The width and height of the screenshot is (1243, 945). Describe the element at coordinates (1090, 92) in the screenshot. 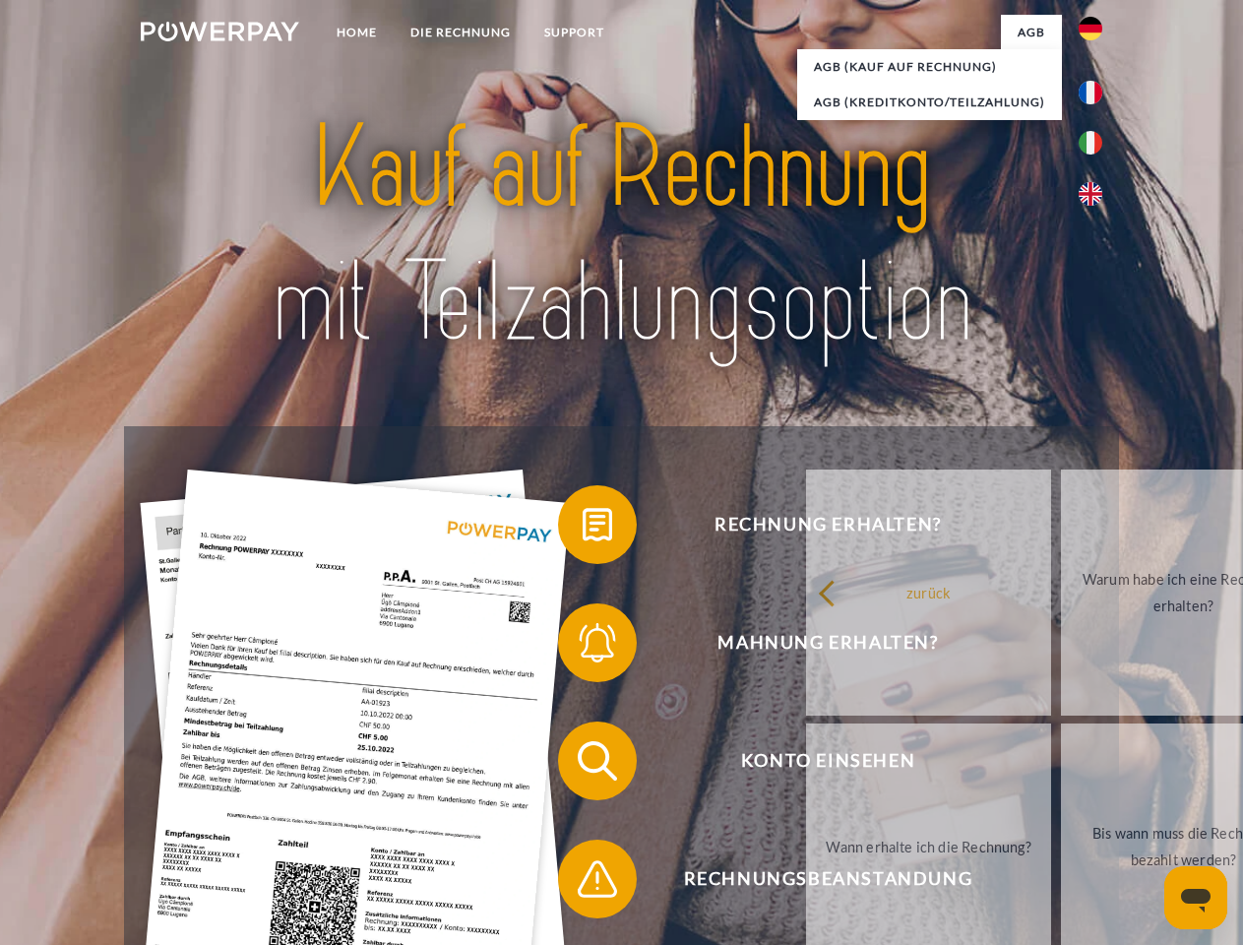

I see `img: fr` at that location.